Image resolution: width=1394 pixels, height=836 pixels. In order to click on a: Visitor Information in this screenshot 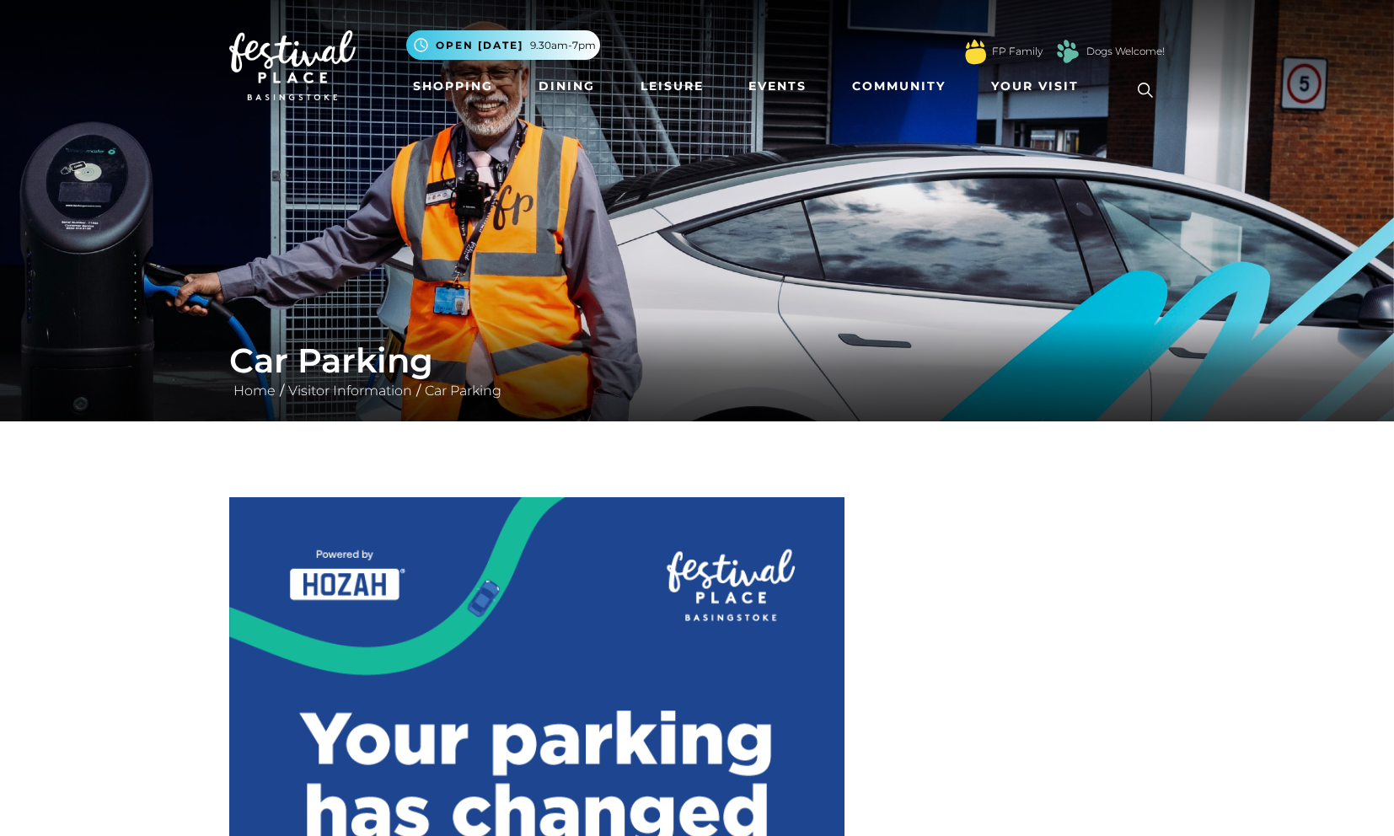, I will do `click(350, 390)`.